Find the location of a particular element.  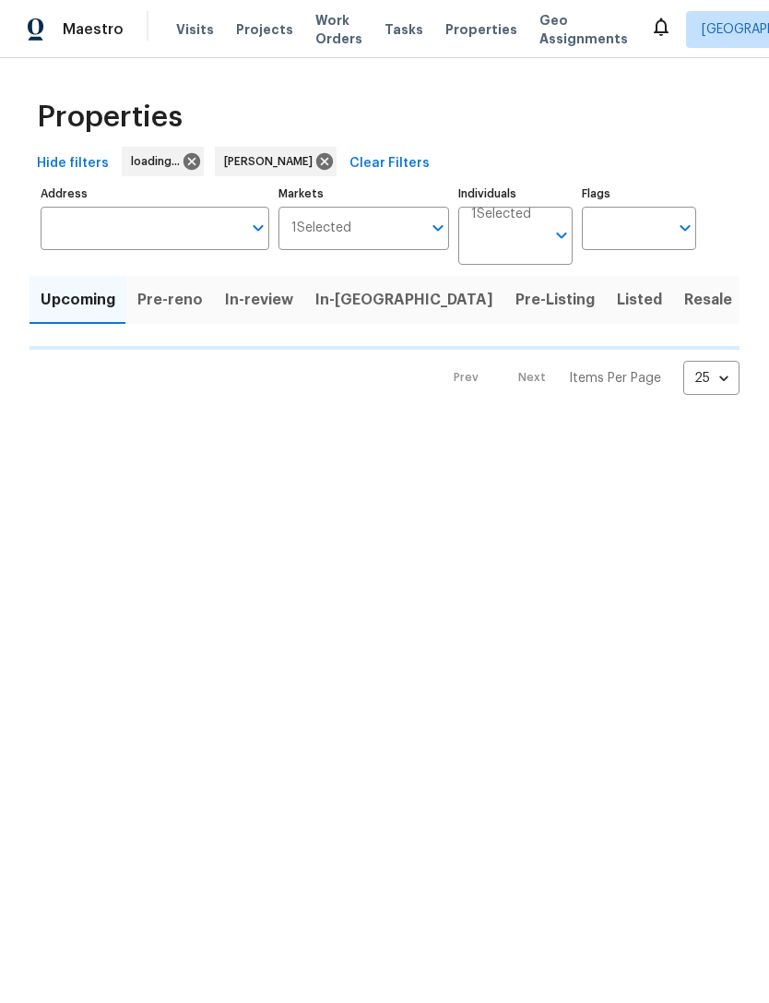

div: loading... is located at coordinates (162, 161).